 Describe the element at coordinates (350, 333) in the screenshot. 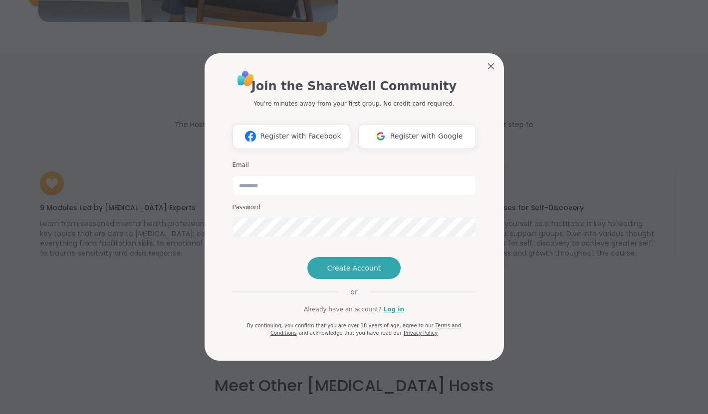

I see `span: and acknowledge that you have read our` at that location.